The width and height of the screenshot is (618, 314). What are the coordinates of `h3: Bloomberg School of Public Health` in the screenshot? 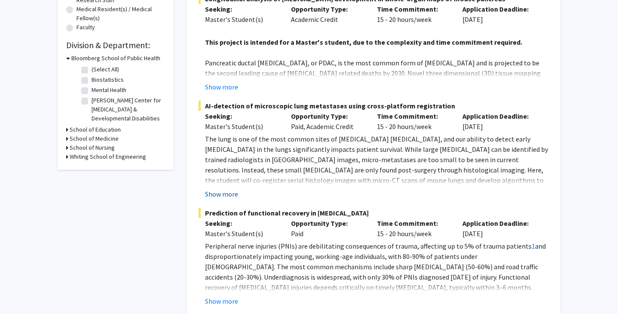 It's located at (116, 58).